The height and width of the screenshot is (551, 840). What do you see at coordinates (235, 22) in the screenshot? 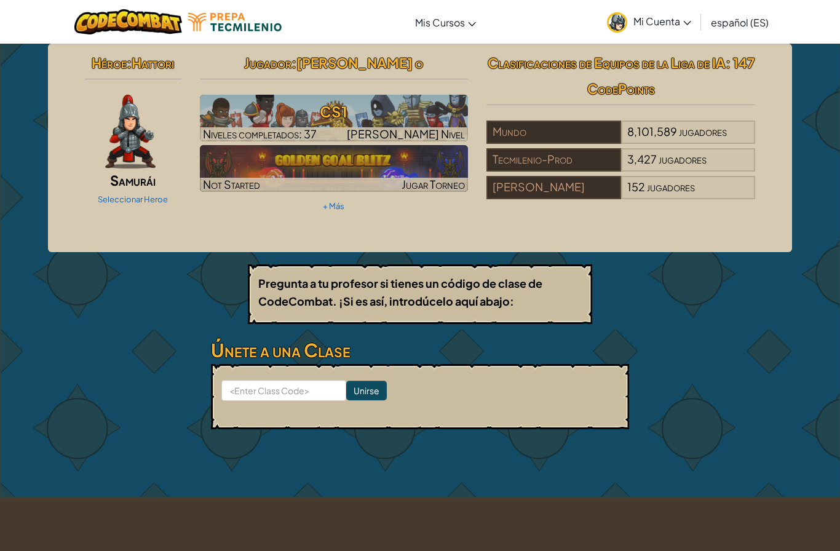
I see `img: Tecmilenio logo` at bounding box center [235, 22].